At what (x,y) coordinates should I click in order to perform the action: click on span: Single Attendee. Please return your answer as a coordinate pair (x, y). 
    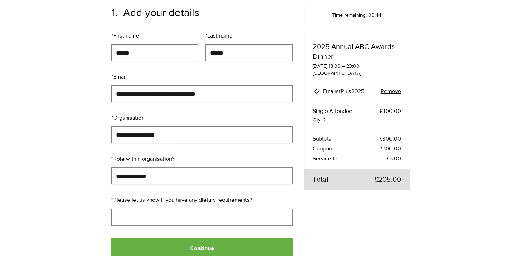
    Looking at the image, I should click on (333, 111).